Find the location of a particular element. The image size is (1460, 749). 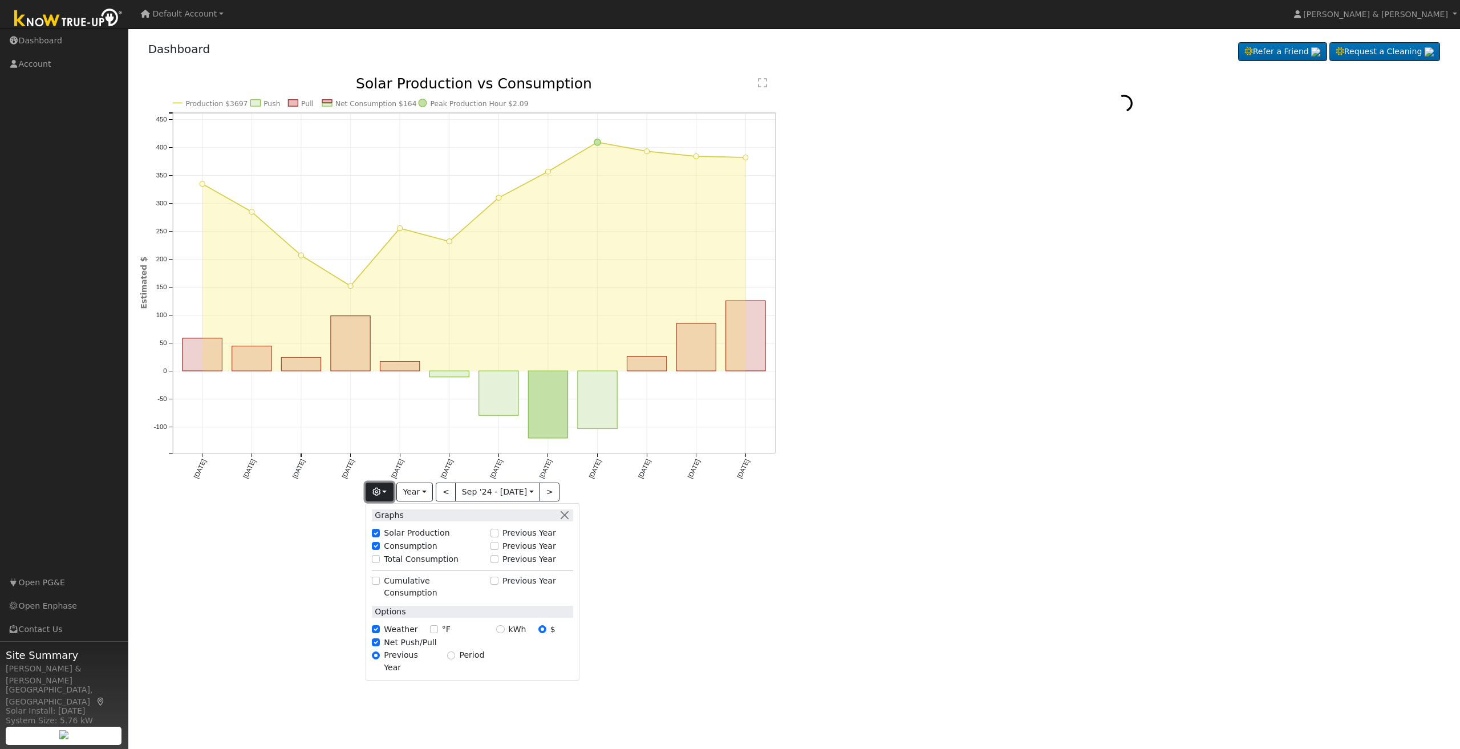

text: 350 is located at coordinates (161, 175).